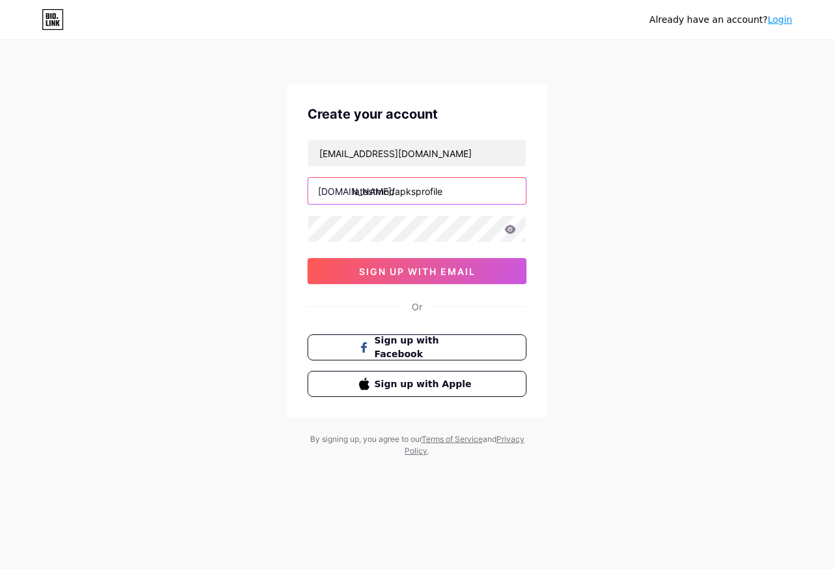 This screenshot has width=834, height=569. What do you see at coordinates (417, 191) in the screenshot?
I see `input: username` at bounding box center [417, 191].